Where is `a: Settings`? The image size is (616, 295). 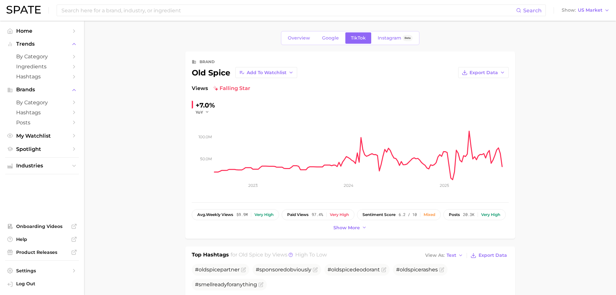 a: Settings is located at coordinates (42, 270).